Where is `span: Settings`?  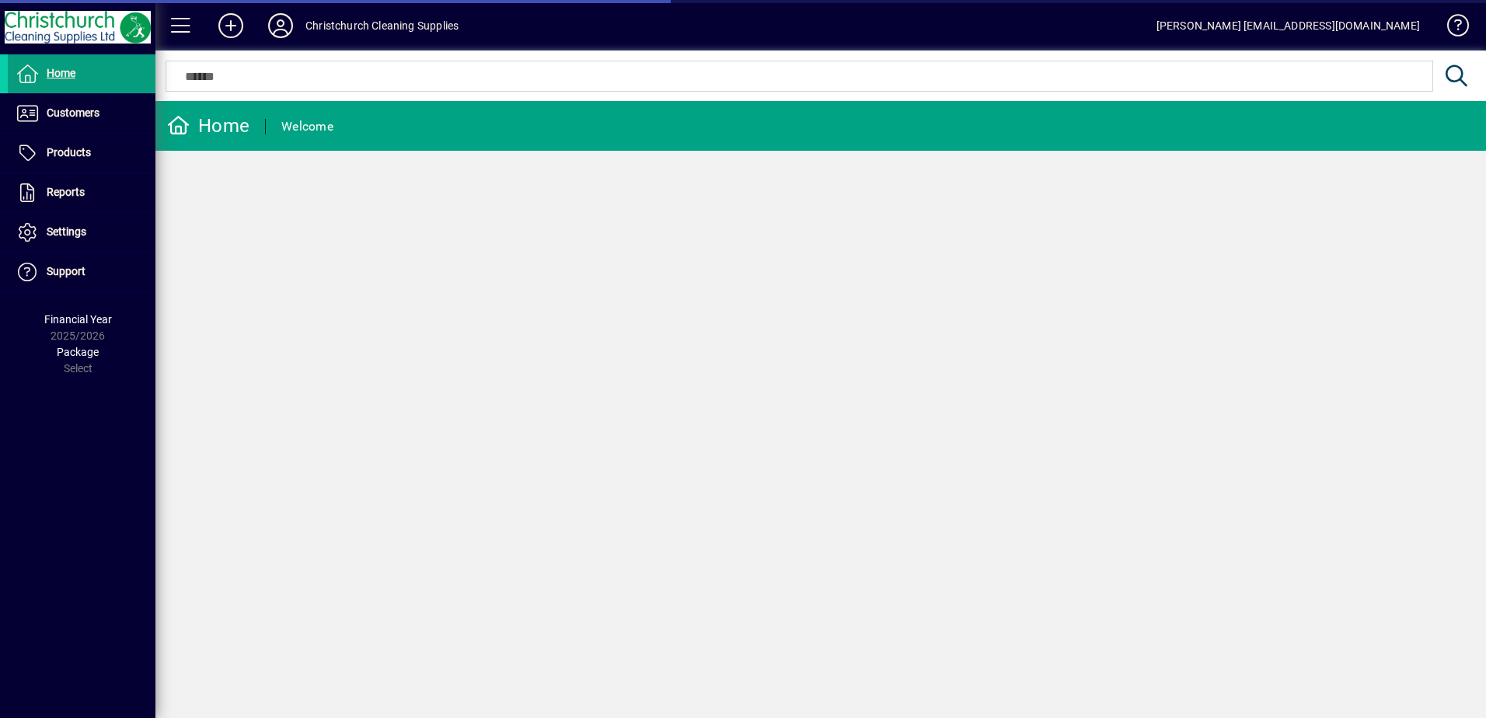
span: Settings is located at coordinates (66, 232).